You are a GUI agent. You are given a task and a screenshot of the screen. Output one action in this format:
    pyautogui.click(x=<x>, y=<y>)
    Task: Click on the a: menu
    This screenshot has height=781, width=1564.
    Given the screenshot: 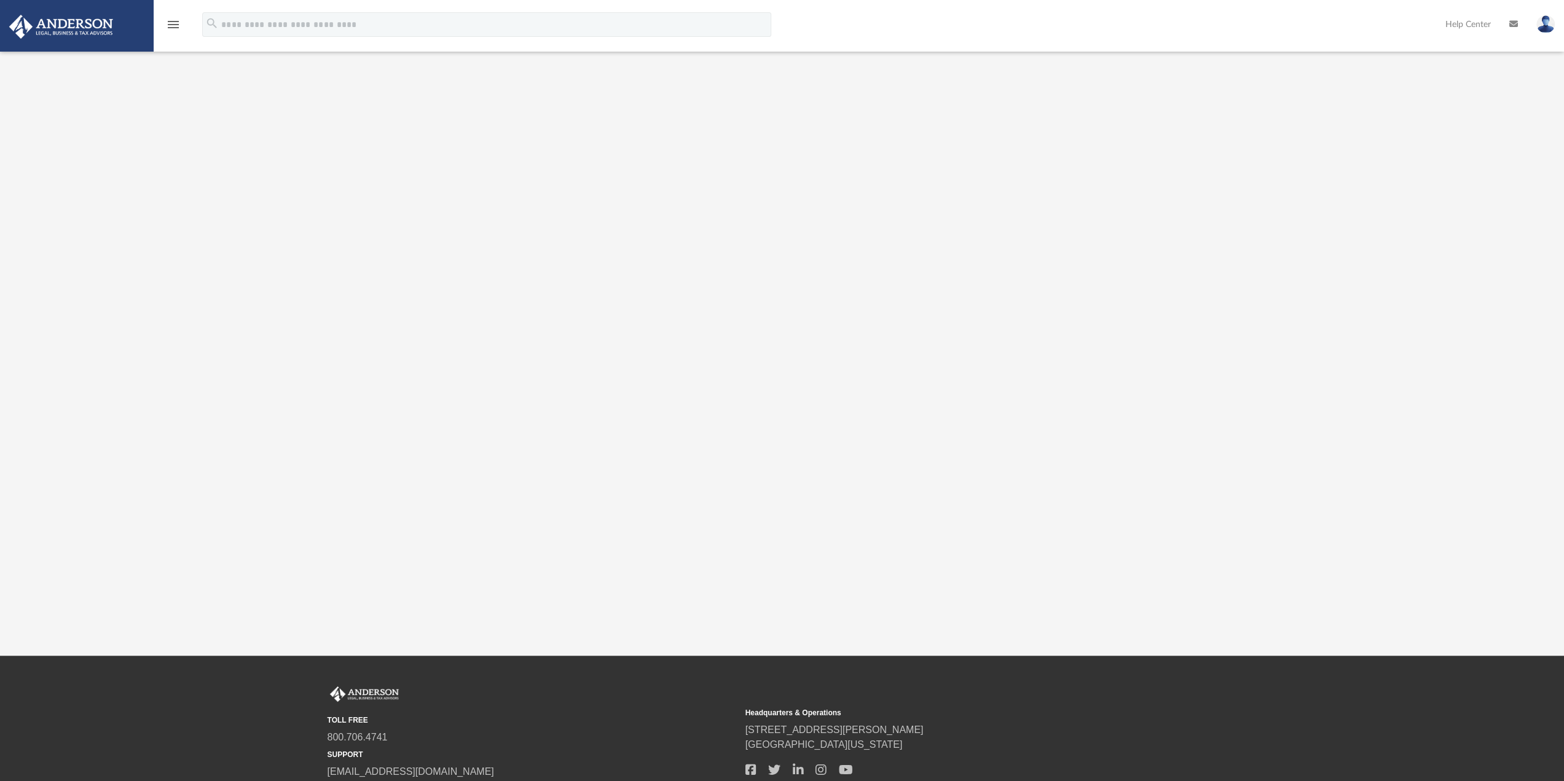 What is the action you would take?
    pyautogui.click(x=173, y=28)
    